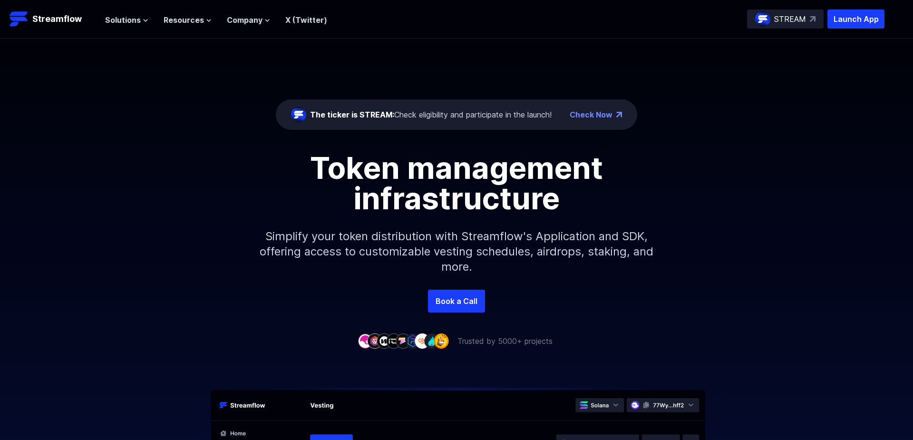 The height and width of the screenshot is (440, 913). I want to click on img: company-5, so click(403, 341).